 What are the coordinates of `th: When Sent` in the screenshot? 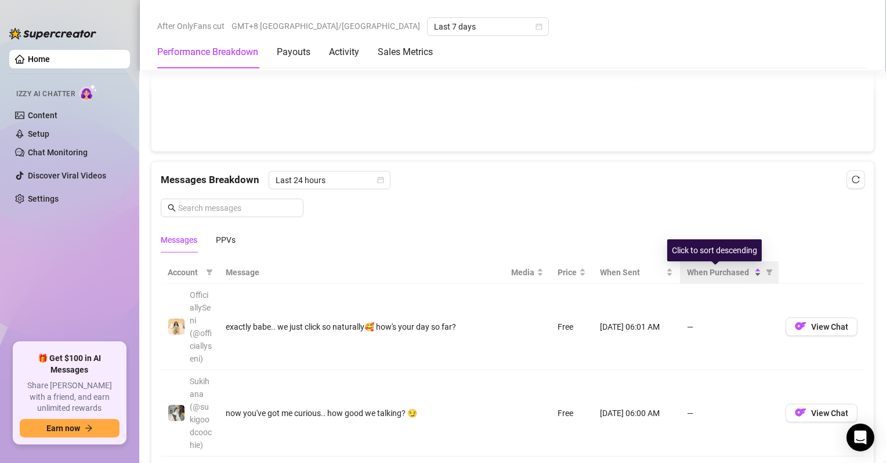 It's located at (636, 273).